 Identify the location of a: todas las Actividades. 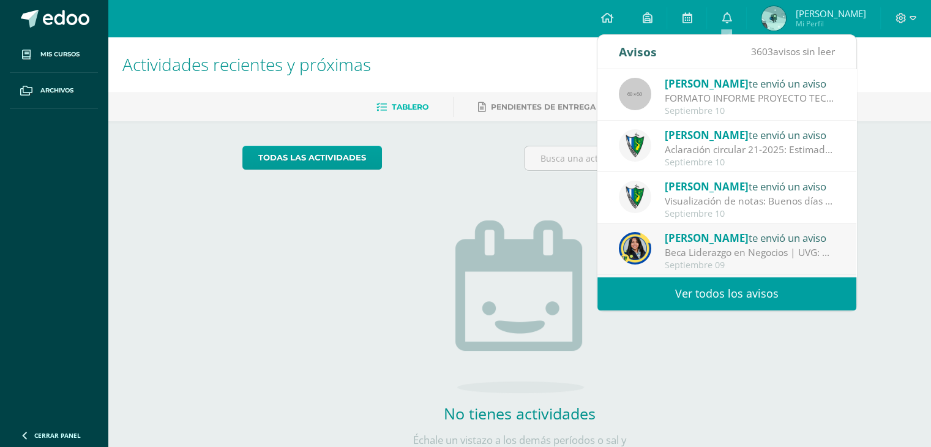
(312, 157).